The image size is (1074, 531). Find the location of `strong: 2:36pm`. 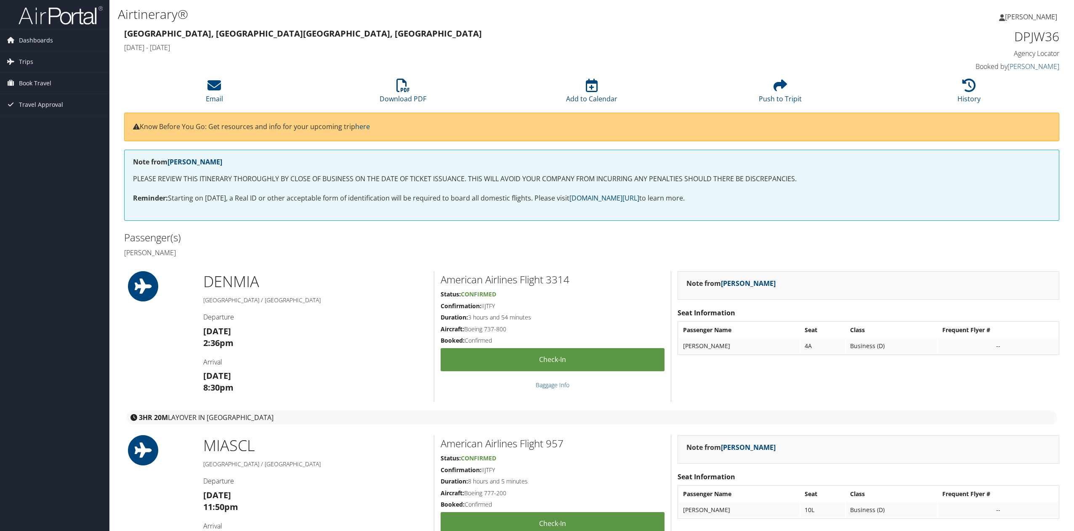

strong: 2:36pm is located at coordinates (218, 343).